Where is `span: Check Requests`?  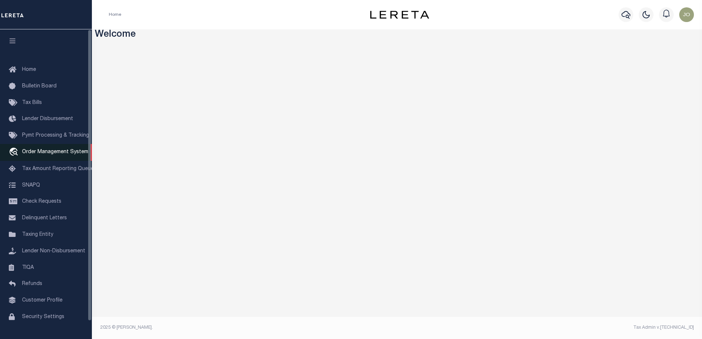 span: Check Requests is located at coordinates (42, 202).